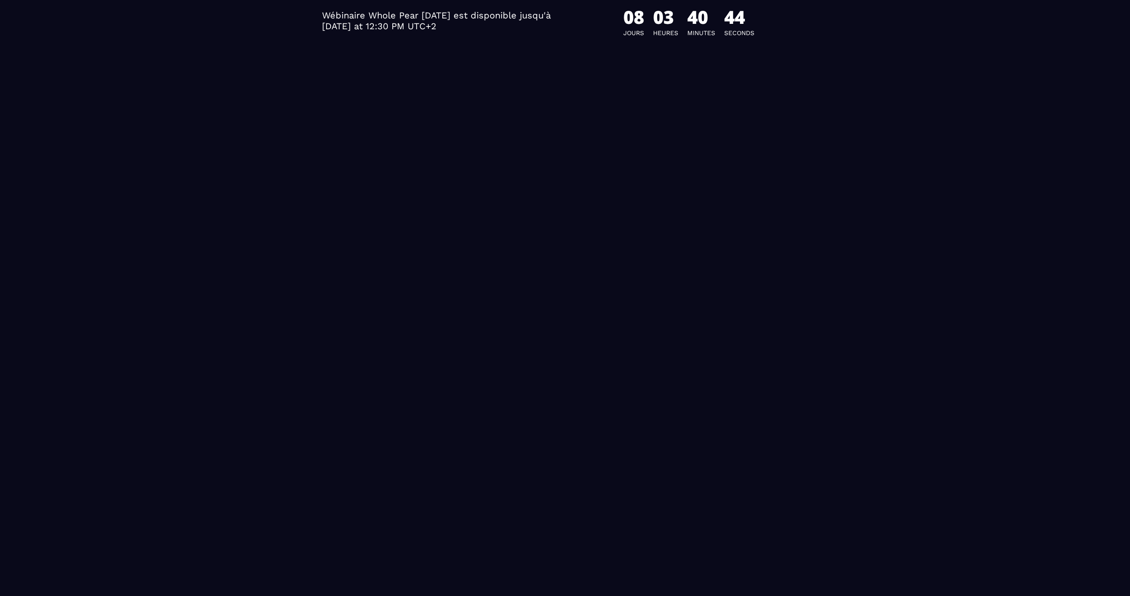 This screenshot has height=596, width=1130. What do you see at coordinates (666, 17) in the screenshot?
I see `div: 03` at bounding box center [666, 17].